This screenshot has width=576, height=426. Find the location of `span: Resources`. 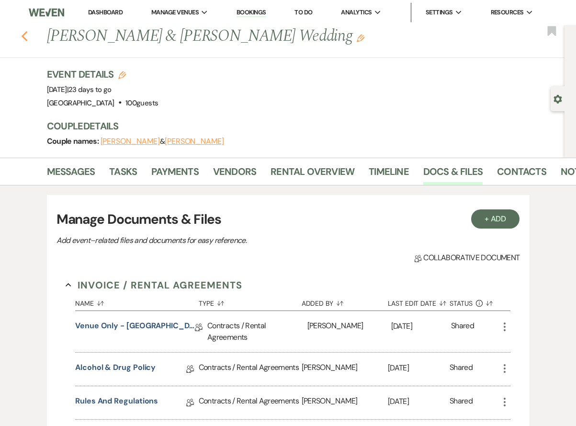

span: Resources is located at coordinates (507, 12).